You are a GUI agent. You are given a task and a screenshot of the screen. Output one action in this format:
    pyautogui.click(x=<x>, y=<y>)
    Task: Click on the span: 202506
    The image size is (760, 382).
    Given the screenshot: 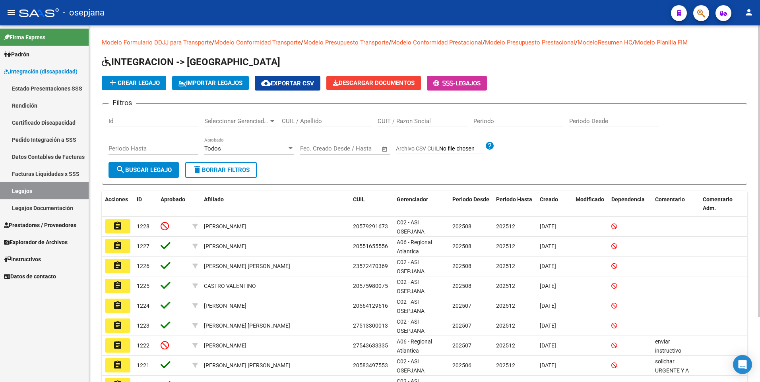 What is the action you would take?
    pyautogui.click(x=462, y=366)
    